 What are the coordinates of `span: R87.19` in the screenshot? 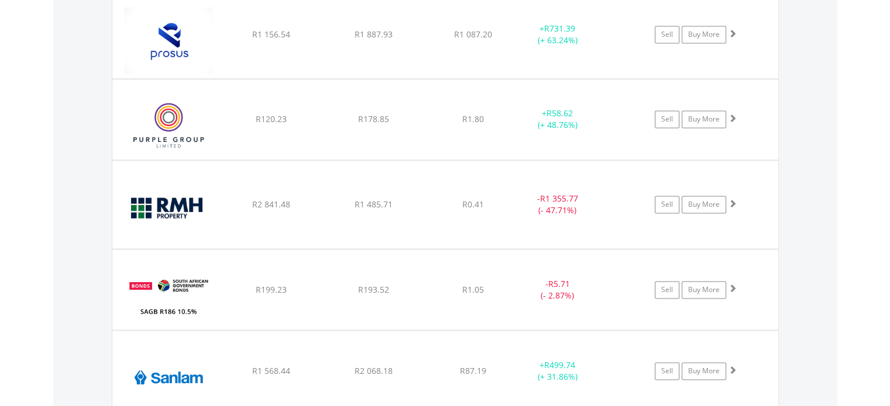 It's located at (473, 371).